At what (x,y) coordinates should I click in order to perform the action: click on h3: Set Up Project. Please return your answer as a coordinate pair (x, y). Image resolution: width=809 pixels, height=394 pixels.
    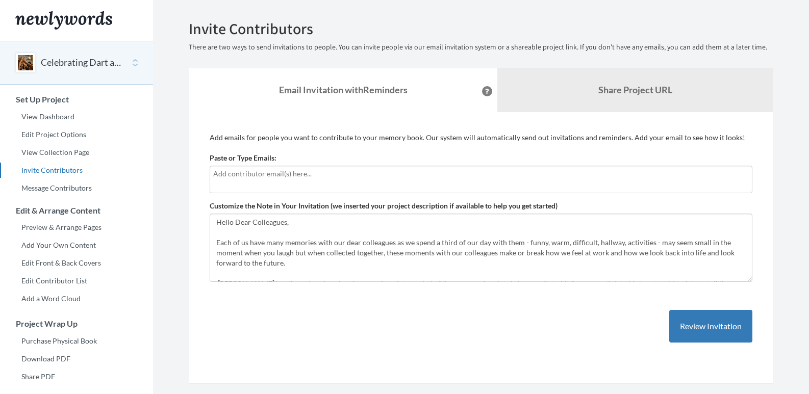
    Looking at the image, I should click on (76, 99).